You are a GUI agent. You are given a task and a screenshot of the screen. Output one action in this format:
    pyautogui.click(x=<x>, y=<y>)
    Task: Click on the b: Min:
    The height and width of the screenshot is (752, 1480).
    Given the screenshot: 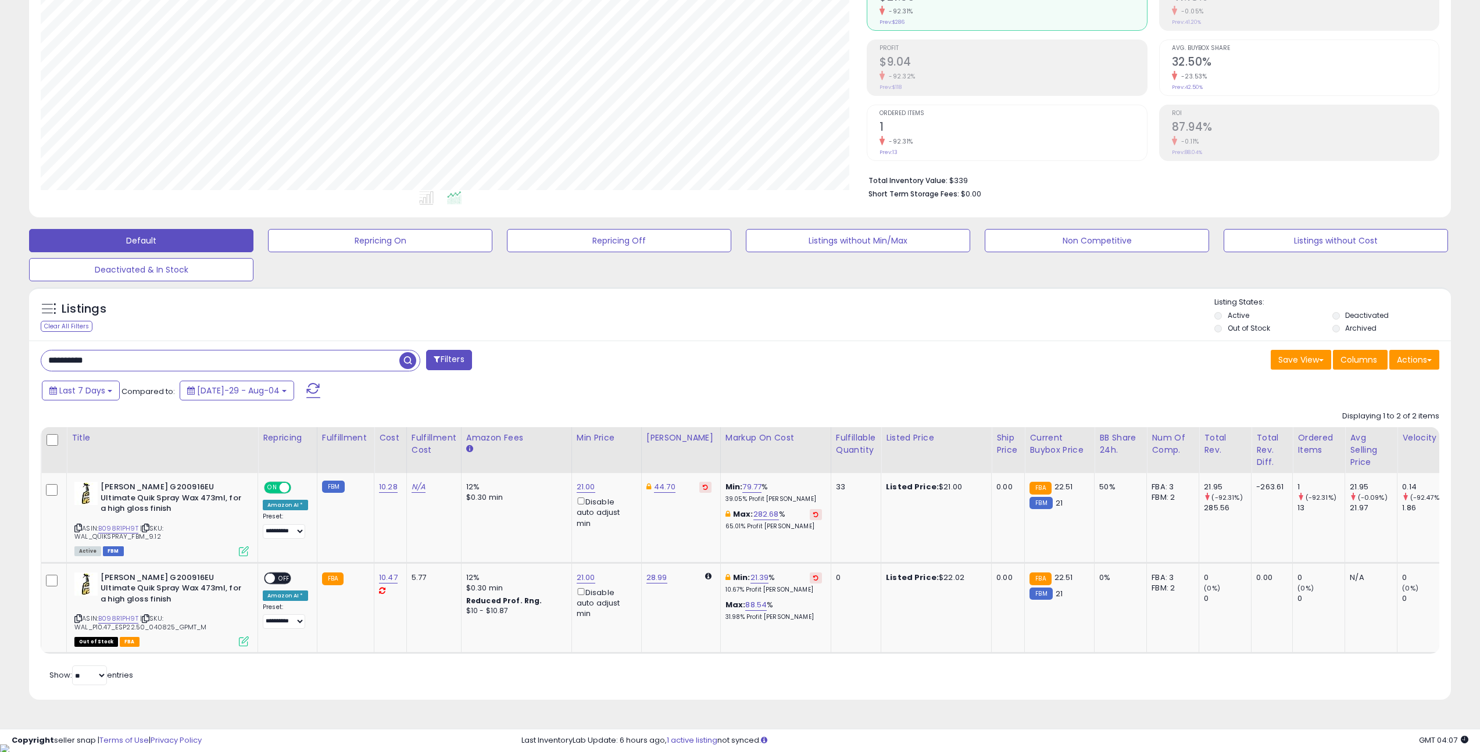 What is the action you would take?
    pyautogui.click(x=734, y=487)
    